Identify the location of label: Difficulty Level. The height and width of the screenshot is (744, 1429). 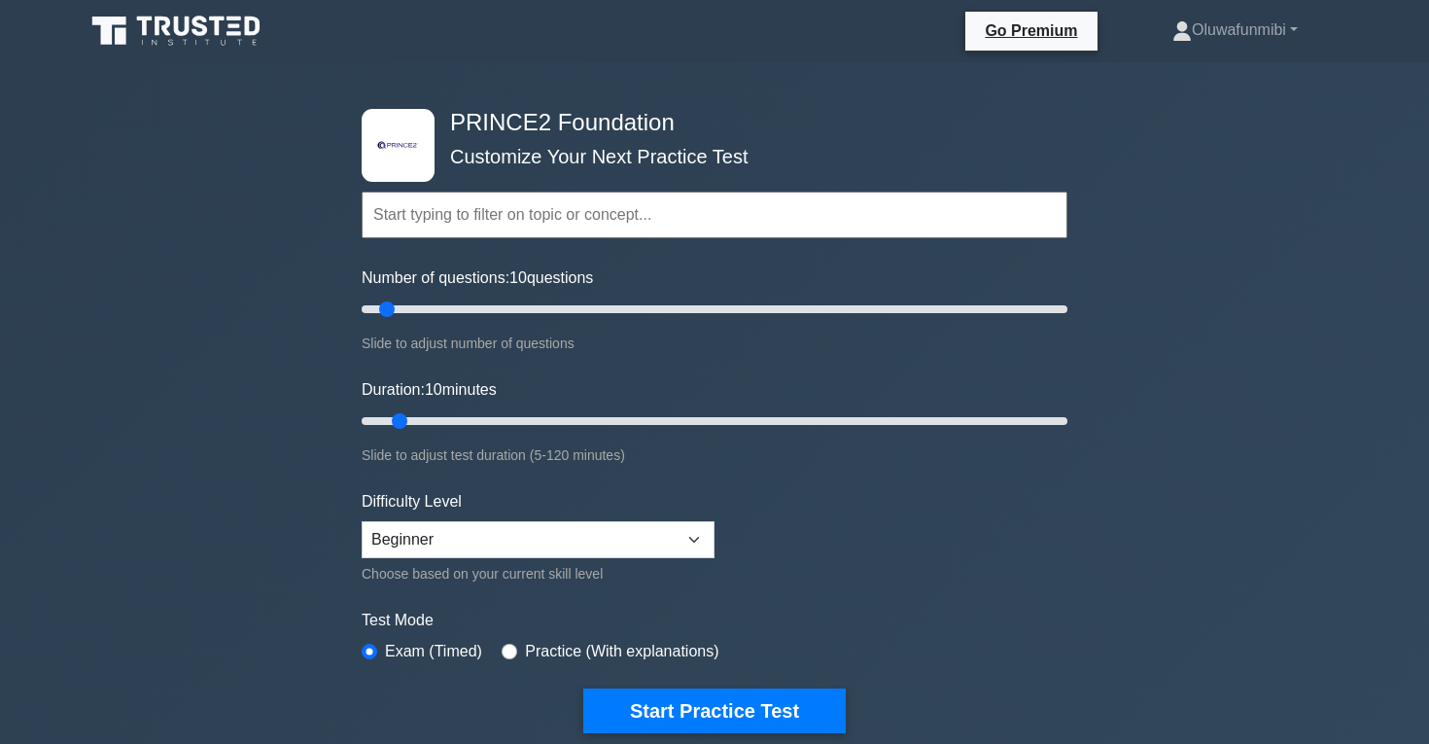
(411, 502).